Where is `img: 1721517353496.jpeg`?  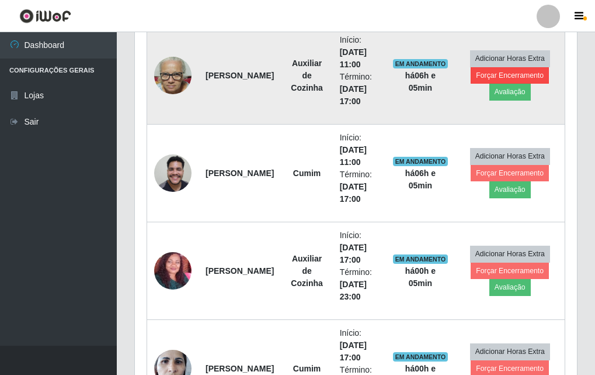
img: 1721517353496.jpeg is located at coordinates (173, 75).